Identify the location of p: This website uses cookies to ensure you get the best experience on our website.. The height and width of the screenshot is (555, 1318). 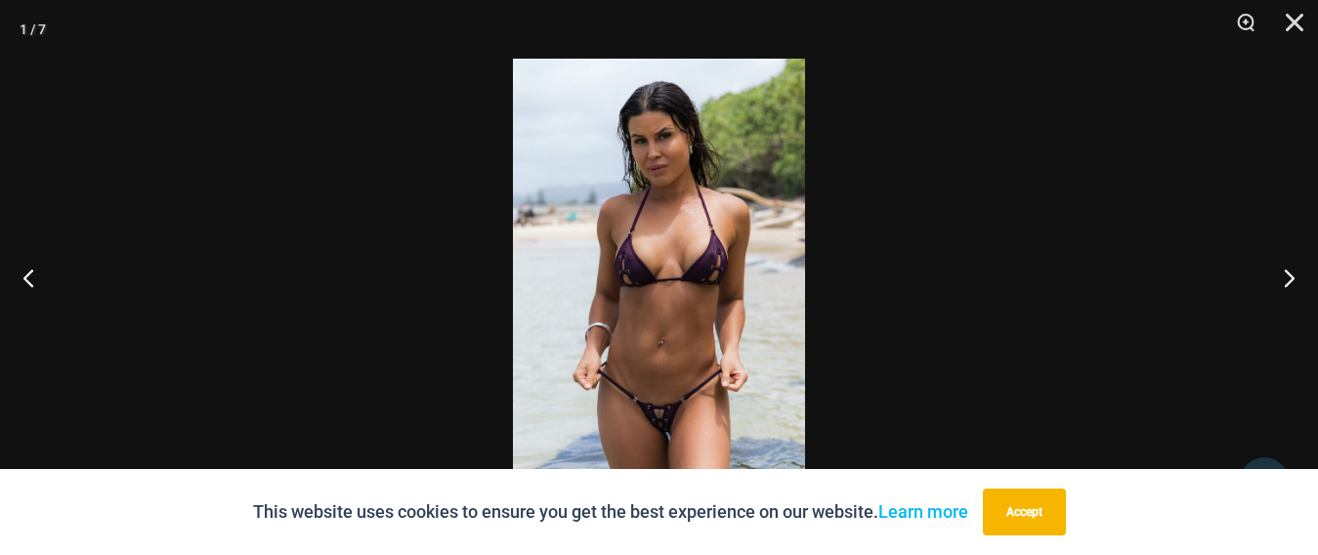
(611, 512).